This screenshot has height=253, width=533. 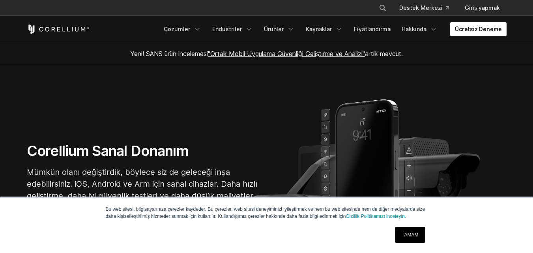 I want to click on font: Giriş yapmak, so click(x=482, y=7).